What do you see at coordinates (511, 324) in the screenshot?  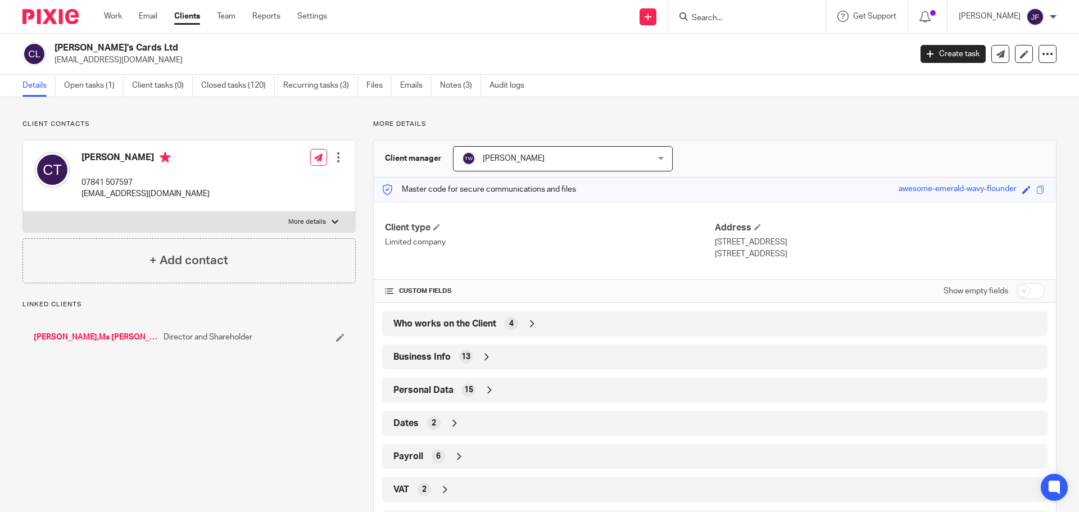 I see `span: 4` at bounding box center [511, 324].